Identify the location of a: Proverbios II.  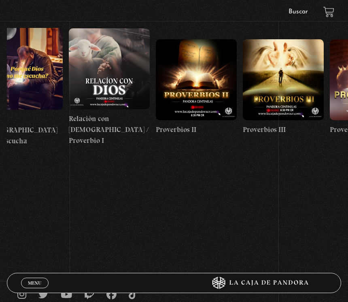
(196, 87).